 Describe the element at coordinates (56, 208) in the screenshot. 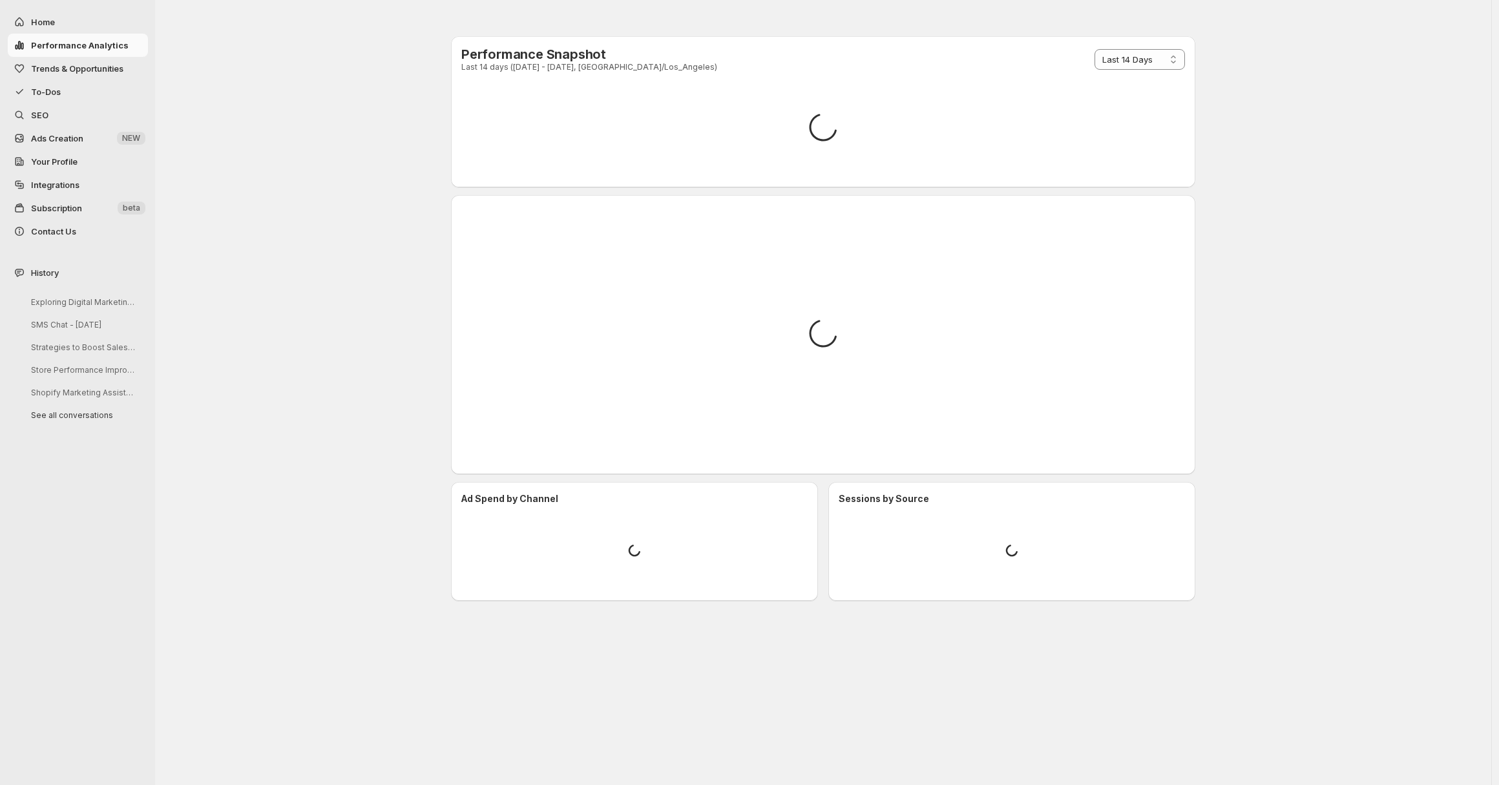

I see `span: Subscription` at that location.